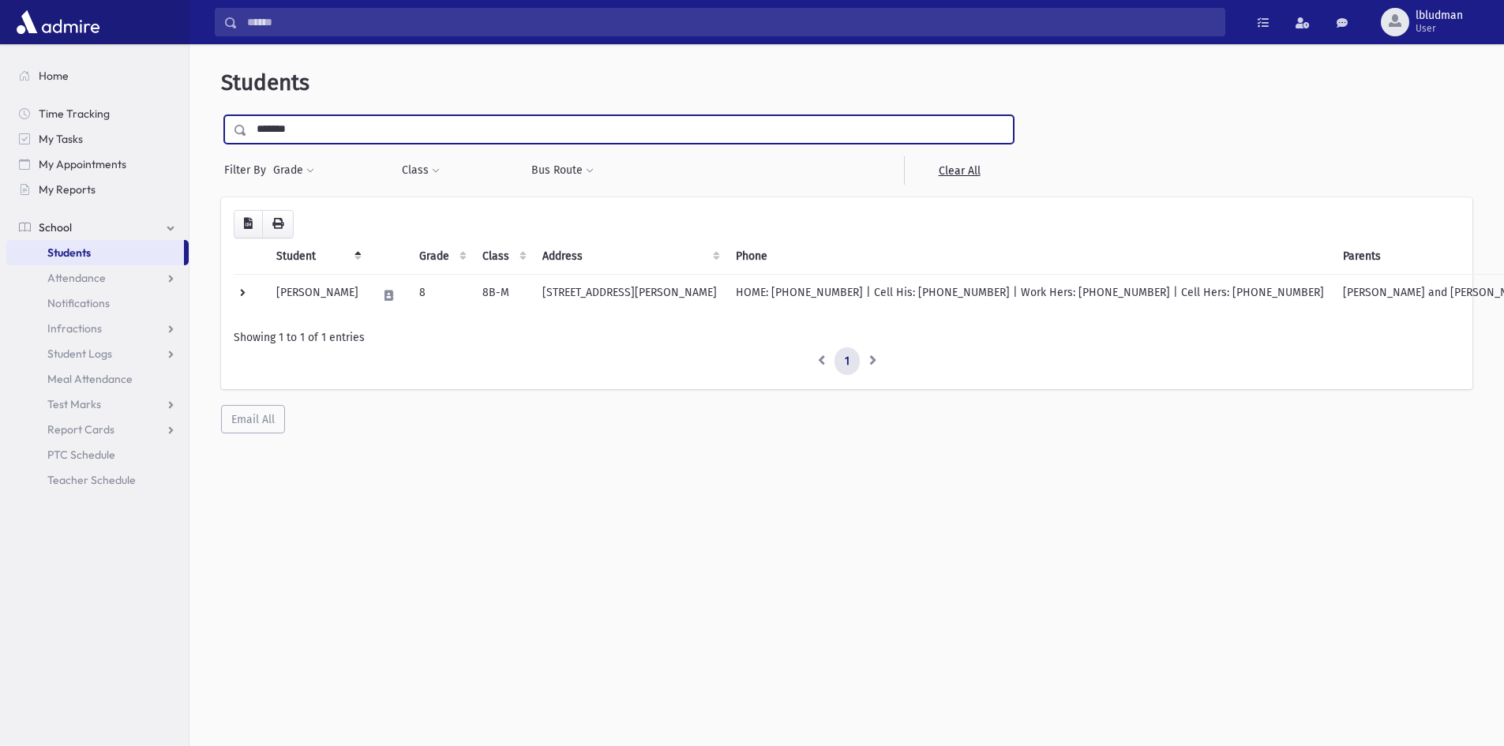  Describe the element at coordinates (92, 480) in the screenshot. I see `span: Teacher Schedule` at that location.